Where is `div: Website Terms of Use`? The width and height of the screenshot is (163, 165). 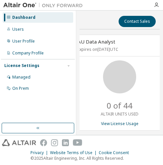 div: Website Terms of Use is located at coordinates (74, 153).